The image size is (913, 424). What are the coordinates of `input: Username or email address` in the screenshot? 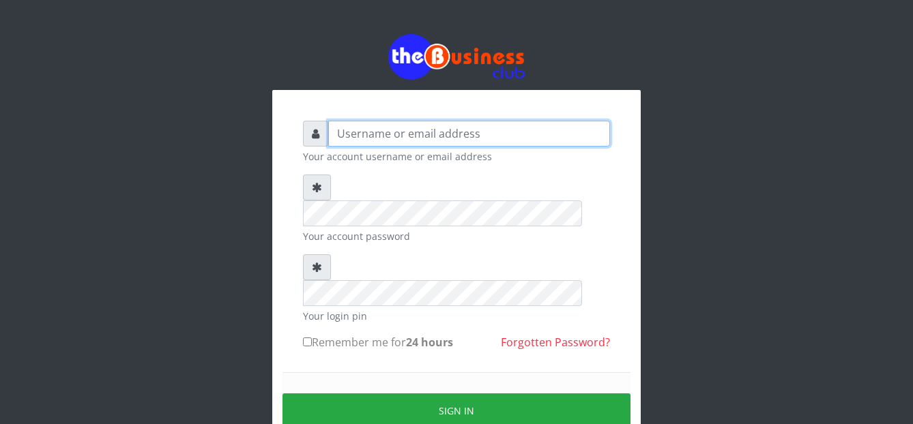 It's located at (469, 134).